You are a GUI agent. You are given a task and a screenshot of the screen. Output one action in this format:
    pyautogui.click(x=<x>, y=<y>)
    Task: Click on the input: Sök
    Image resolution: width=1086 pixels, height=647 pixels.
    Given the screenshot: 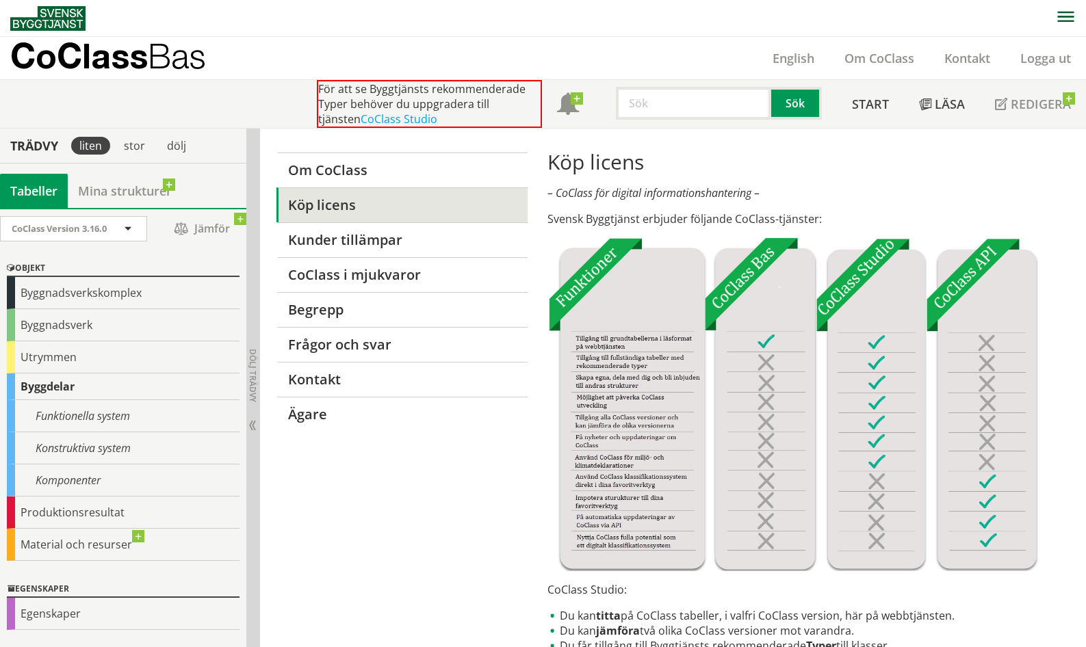 What is the action you would take?
    pyautogui.click(x=693, y=103)
    